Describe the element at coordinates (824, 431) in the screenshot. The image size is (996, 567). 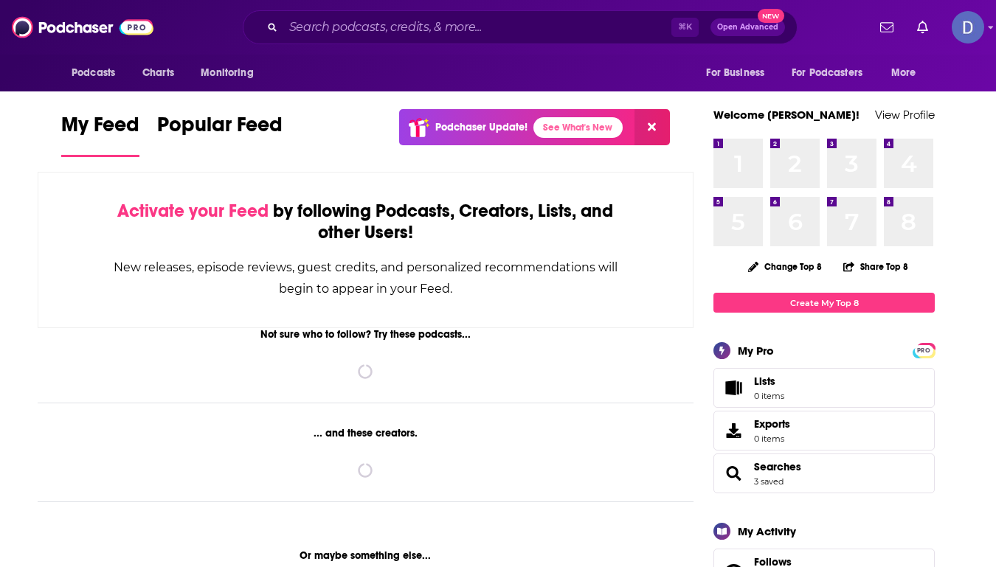
I see `a: Exports` at that location.